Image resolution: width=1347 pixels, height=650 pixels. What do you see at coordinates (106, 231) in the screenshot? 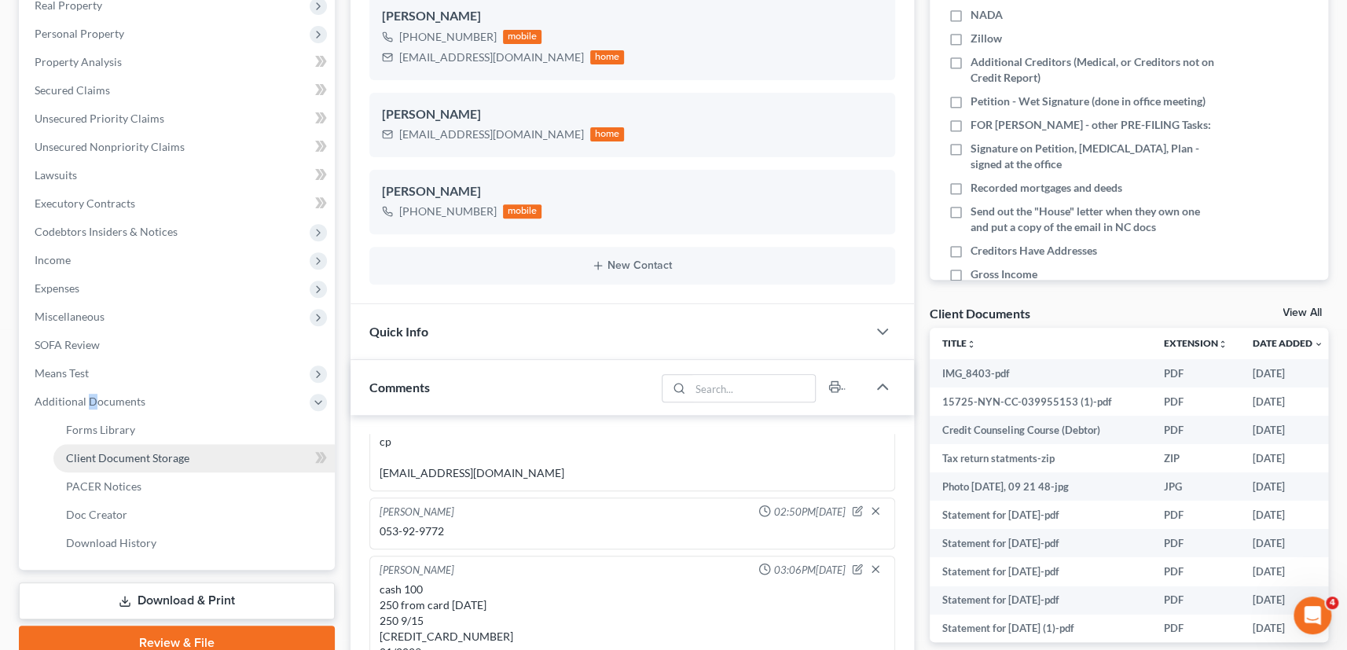
I see `span: Codebtors Insiders & Notices` at bounding box center [106, 231].